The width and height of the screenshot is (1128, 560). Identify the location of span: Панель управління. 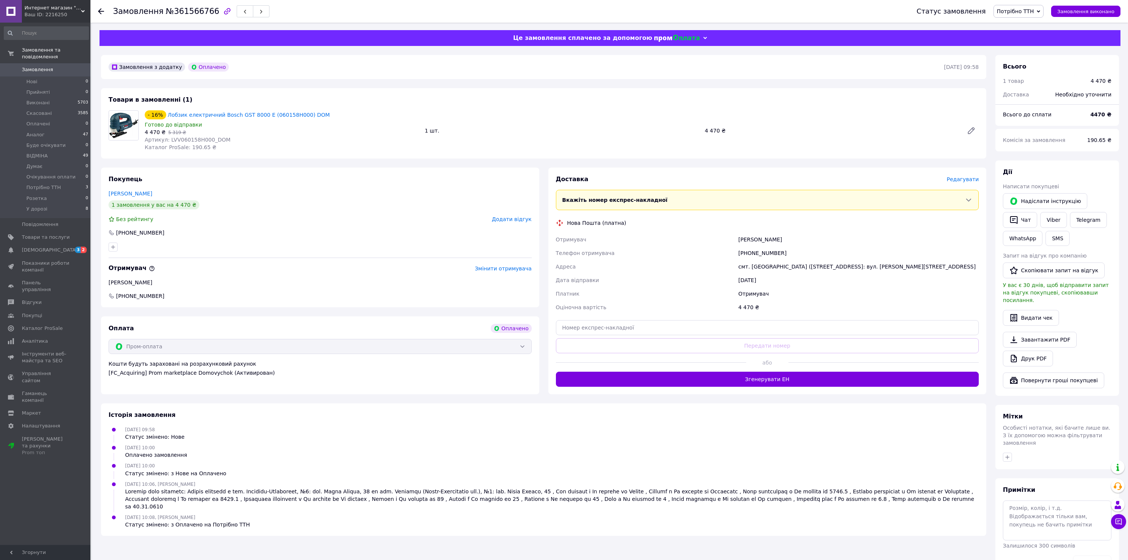
(46, 286).